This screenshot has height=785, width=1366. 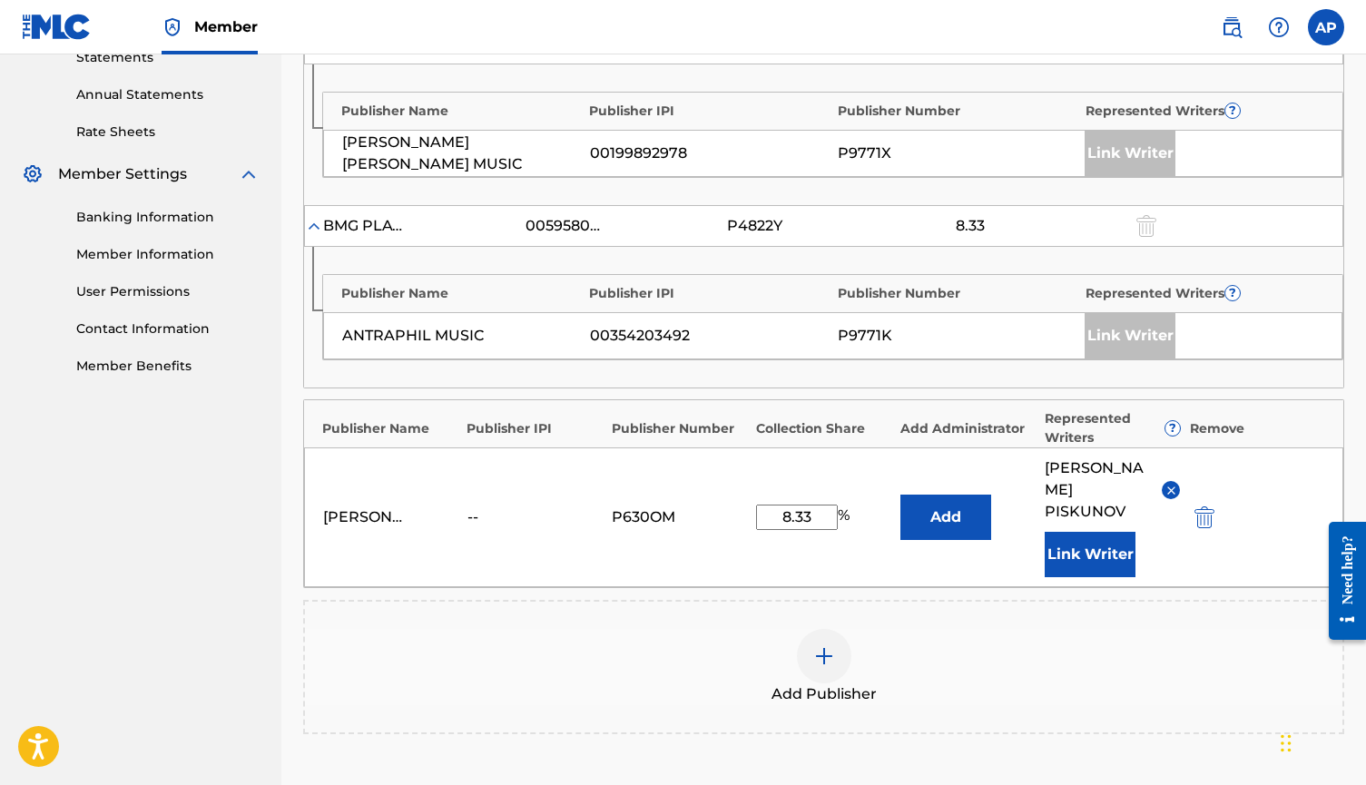 What do you see at coordinates (709, 153) in the screenshot?
I see `div: 00199892978` at bounding box center [709, 153].